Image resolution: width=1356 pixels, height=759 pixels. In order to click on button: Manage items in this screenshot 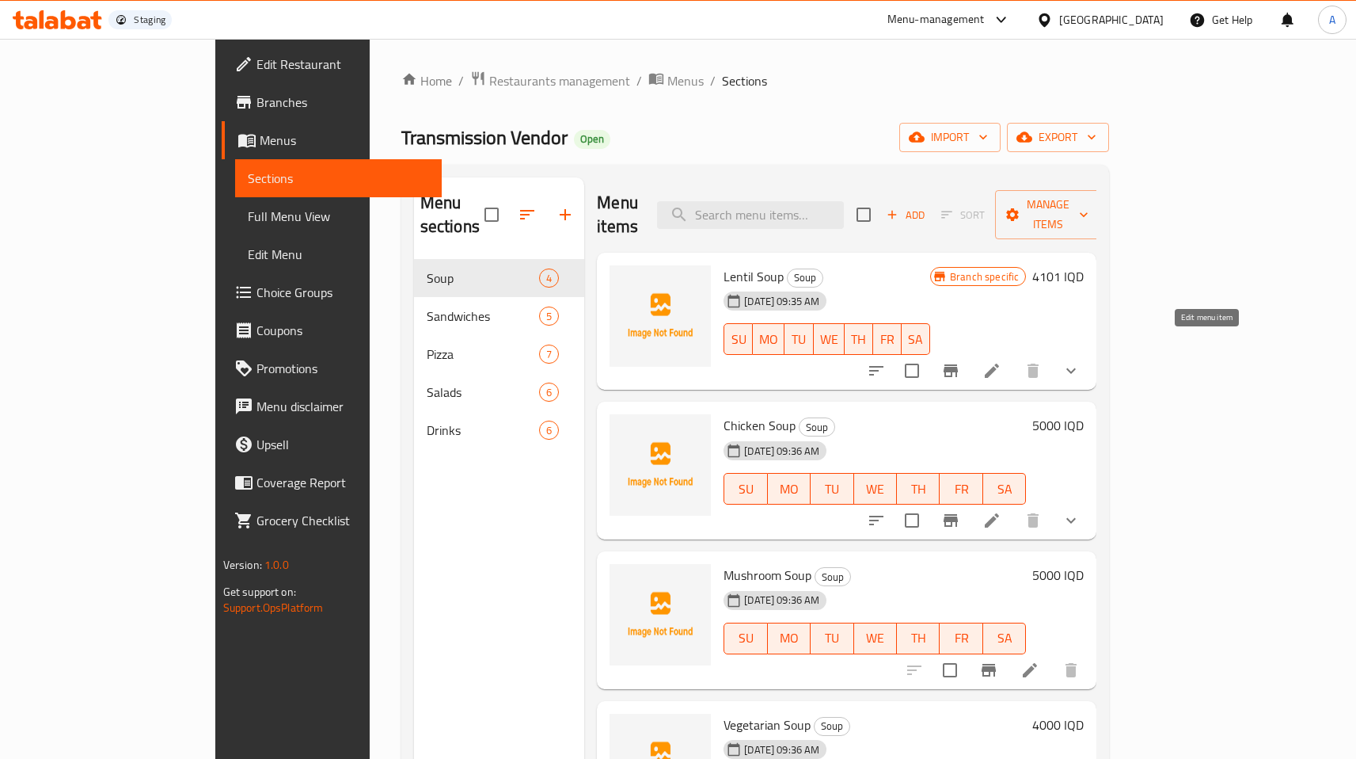, I will do `click(1048, 215)`.